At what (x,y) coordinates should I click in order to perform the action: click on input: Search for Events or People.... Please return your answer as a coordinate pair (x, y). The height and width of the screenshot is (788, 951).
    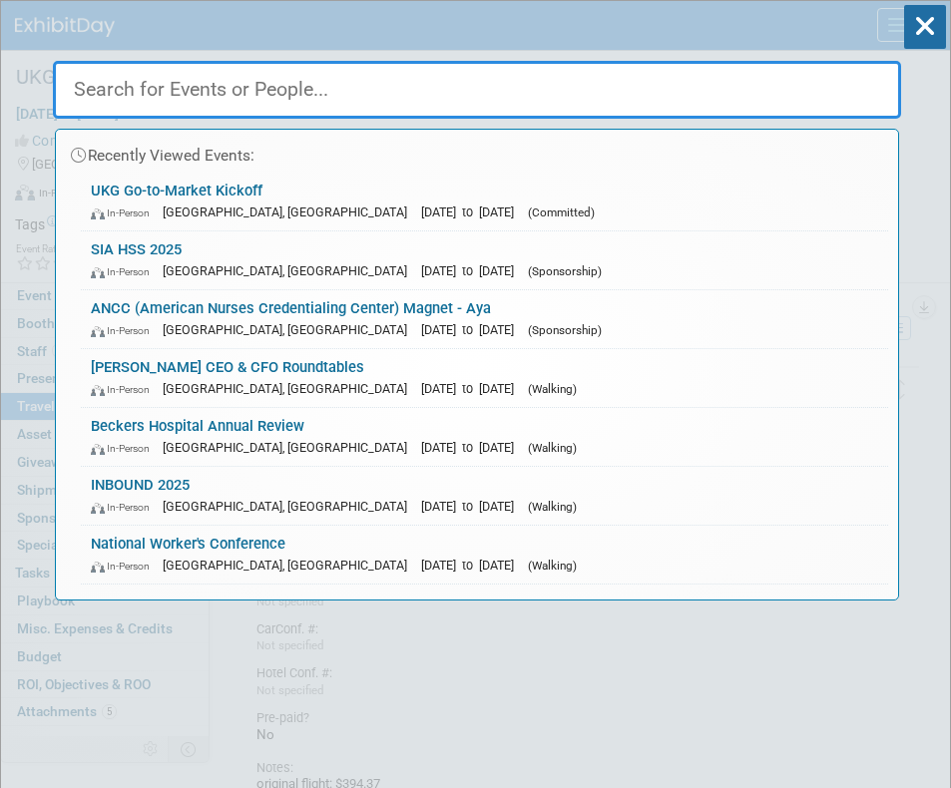
    Looking at the image, I should click on (477, 90).